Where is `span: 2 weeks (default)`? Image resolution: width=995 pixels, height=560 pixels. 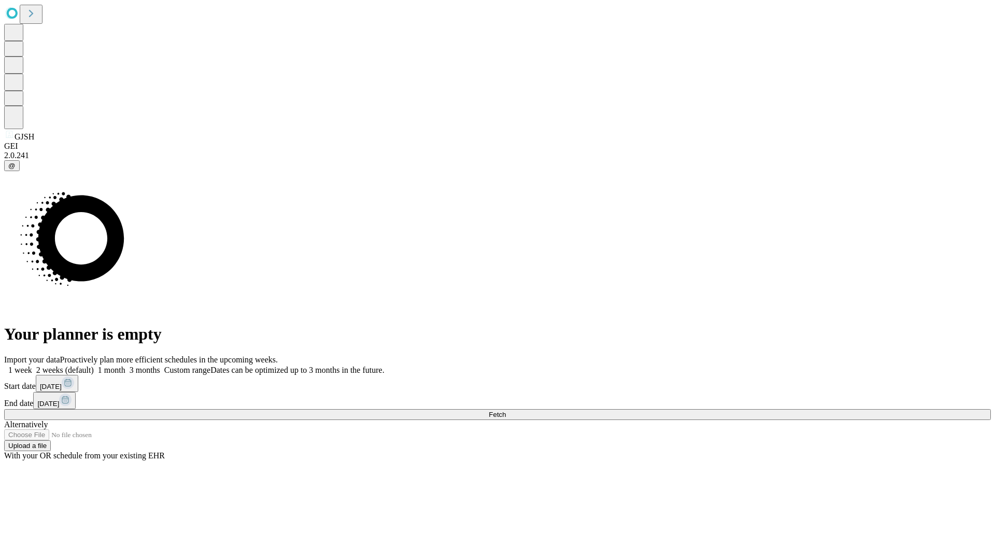 span: 2 weeks (default) is located at coordinates (65, 370).